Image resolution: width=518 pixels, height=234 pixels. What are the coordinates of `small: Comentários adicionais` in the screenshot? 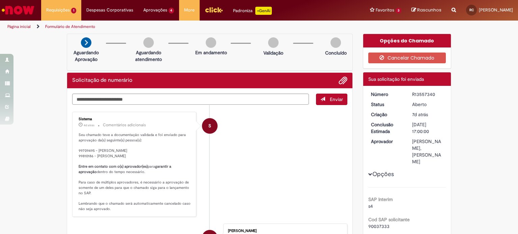 It's located at (124, 125).